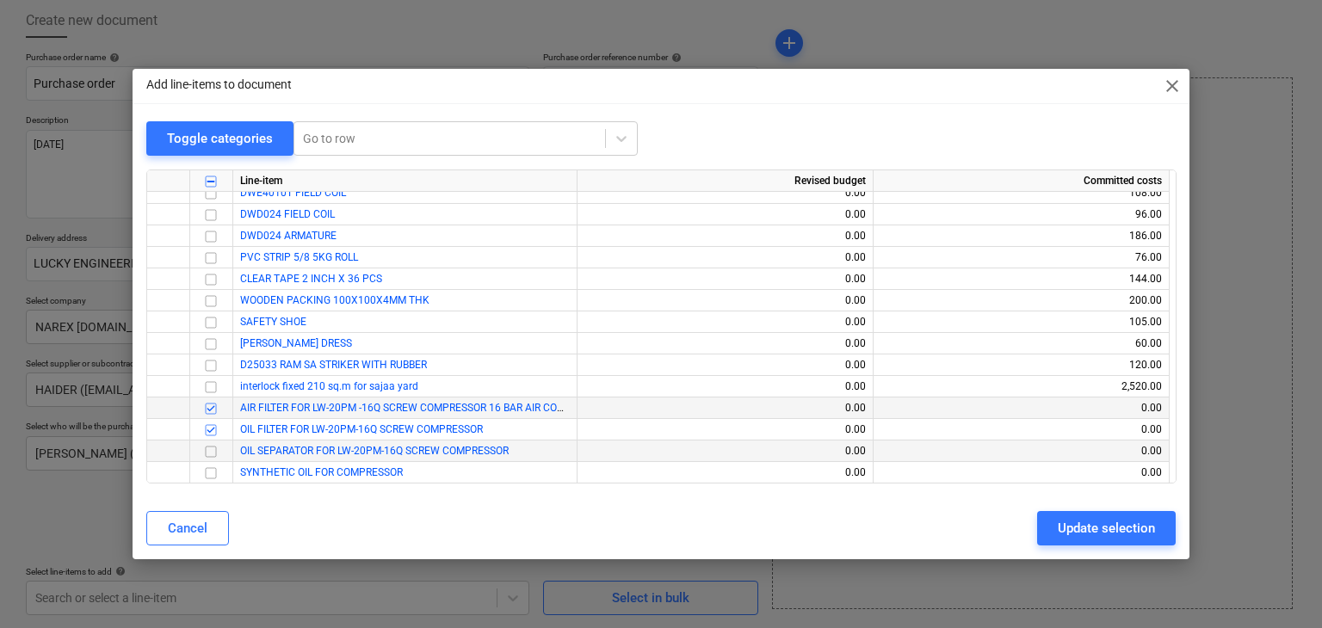 This screenshot has width=1322, height=628. What do you see at coordinates (293, 193) in the screenshot?
I see `span: DWE4010T FIELD COIL` at bounding box center [293, 193].